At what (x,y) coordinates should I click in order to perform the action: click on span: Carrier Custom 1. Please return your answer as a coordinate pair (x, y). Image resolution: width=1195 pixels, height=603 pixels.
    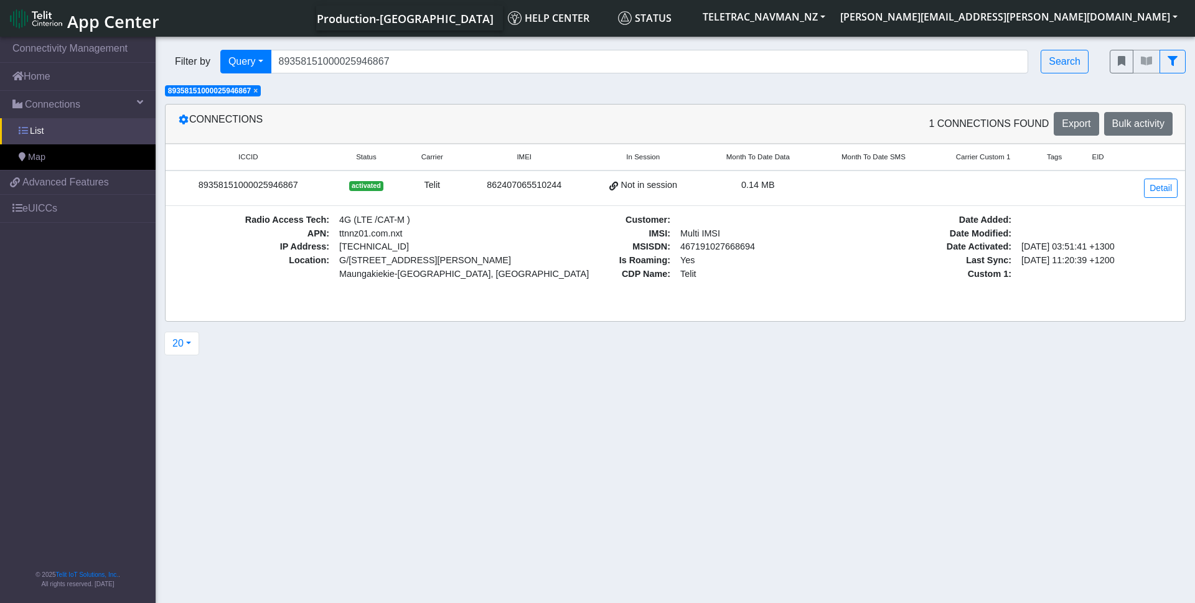
    Looking at the image, I should click on (984, 157).